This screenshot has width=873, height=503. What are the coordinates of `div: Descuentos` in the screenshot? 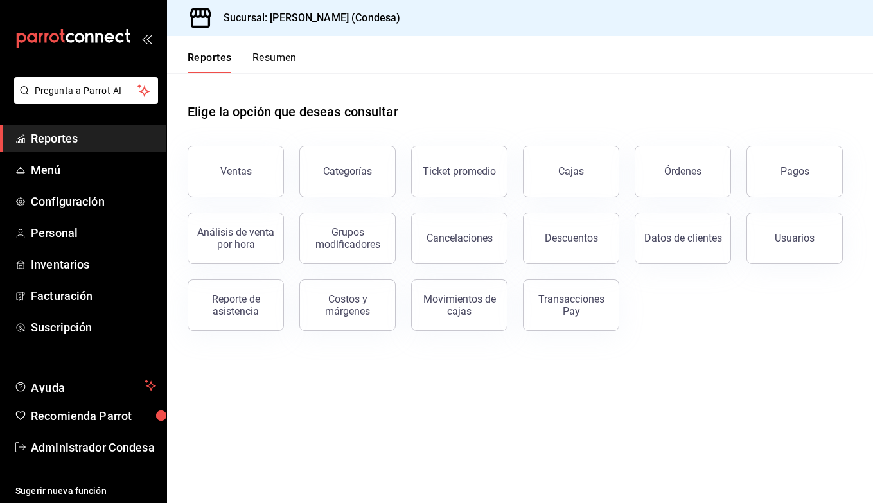 It's located at (571, 238).